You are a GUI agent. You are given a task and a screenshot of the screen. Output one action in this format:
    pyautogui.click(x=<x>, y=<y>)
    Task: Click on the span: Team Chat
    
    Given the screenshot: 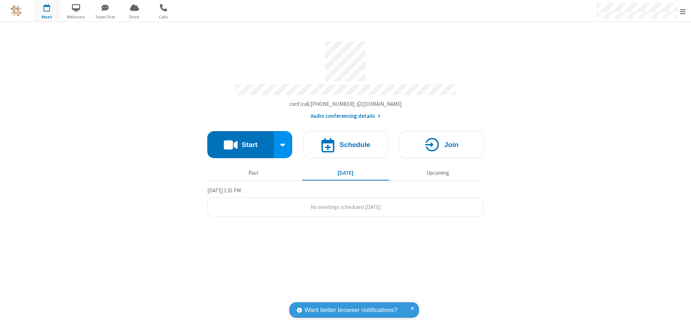 What is the action you would take?
    pyautogui.click(x=105, y=17)
    